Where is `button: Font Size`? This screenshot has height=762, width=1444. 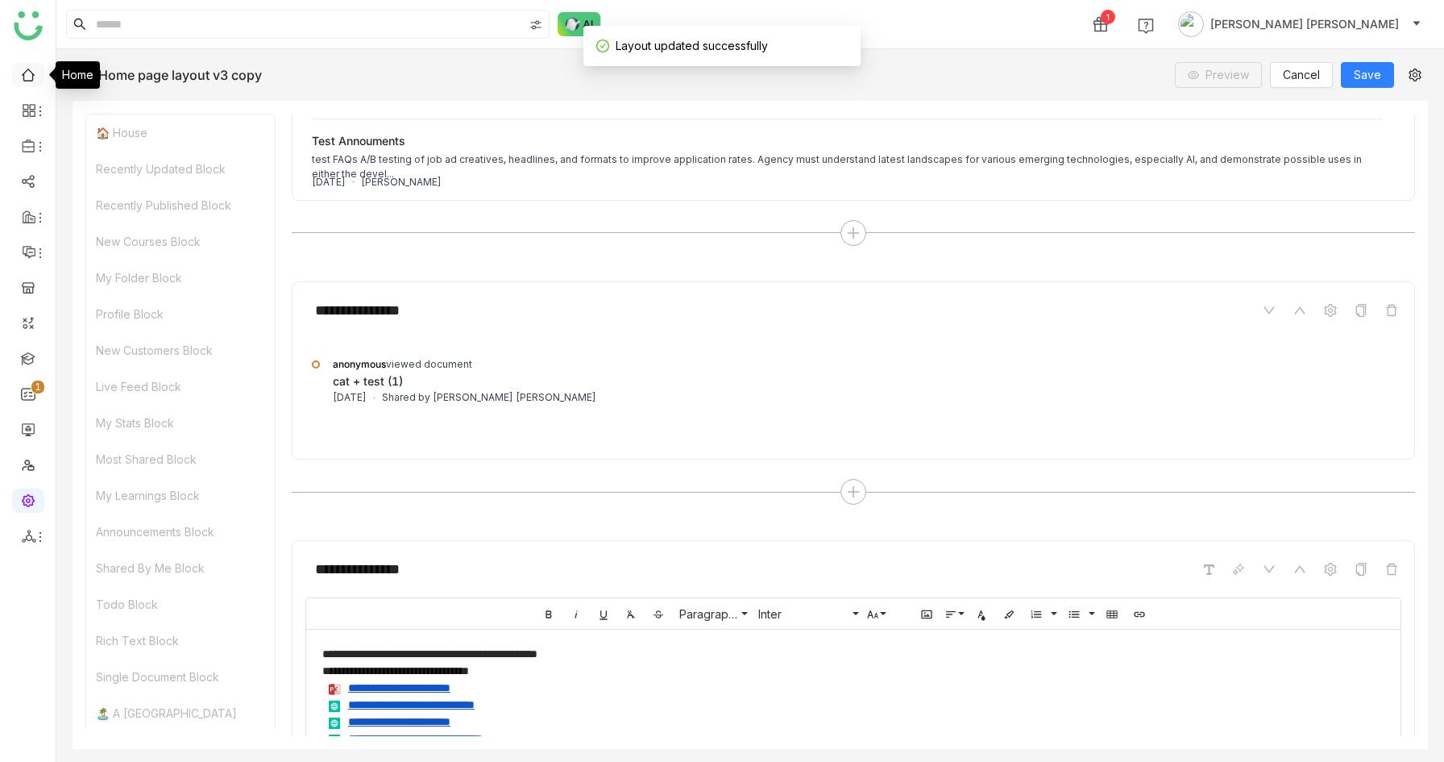
button: Font Size is located at coordinates (876, 613).